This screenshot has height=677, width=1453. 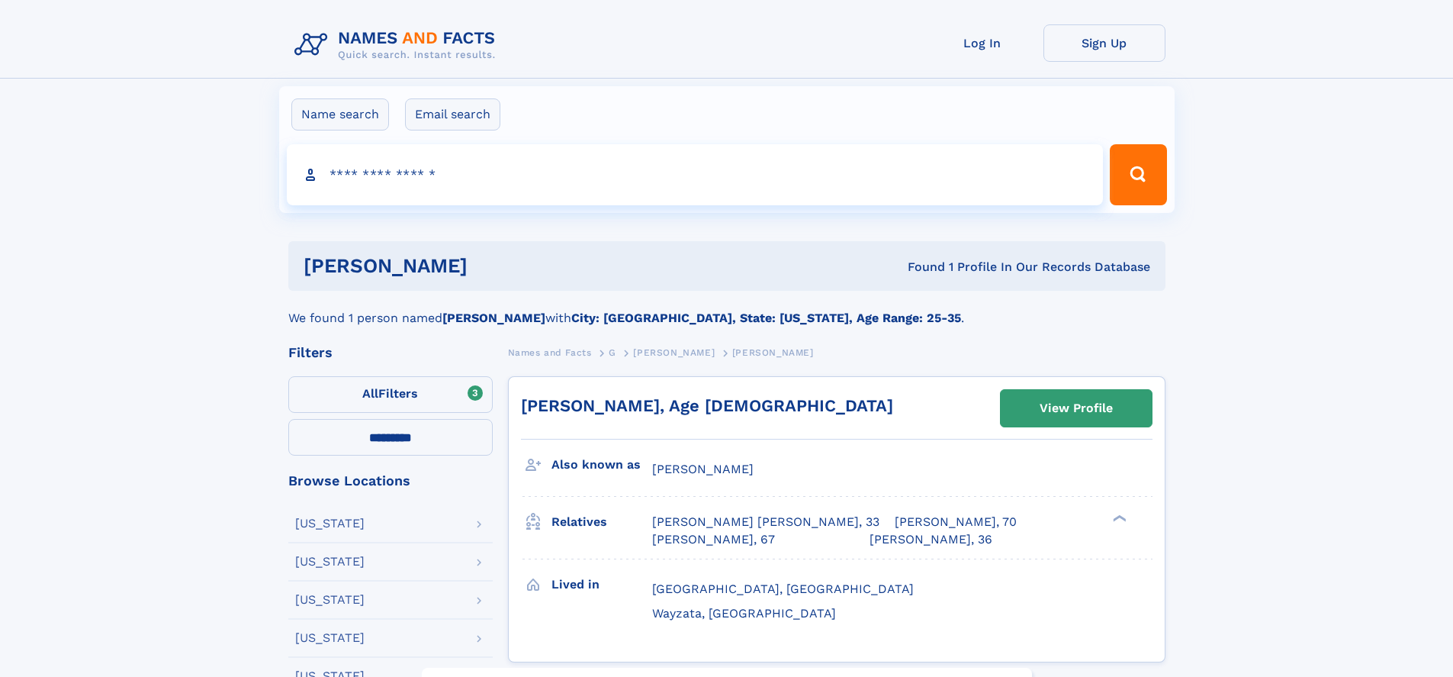 I want to click on span: G, so click(x=613, y=352).